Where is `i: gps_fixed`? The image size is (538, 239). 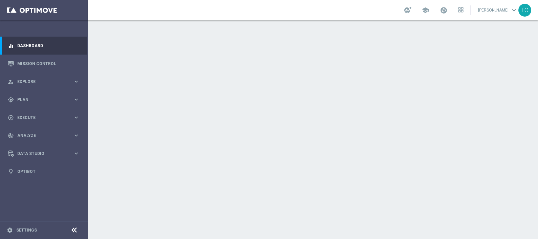
i: gps_fixed is located at coordinates (11, 100).